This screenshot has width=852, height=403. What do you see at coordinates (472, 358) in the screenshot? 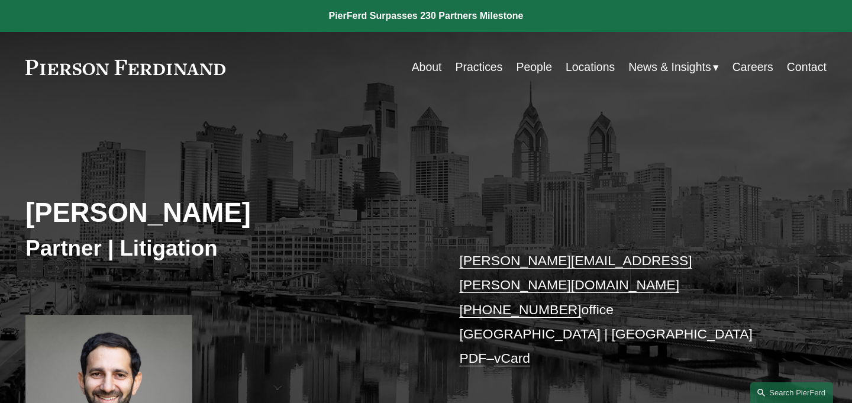
I see `a: PDF` at bounding box center [472, 358].